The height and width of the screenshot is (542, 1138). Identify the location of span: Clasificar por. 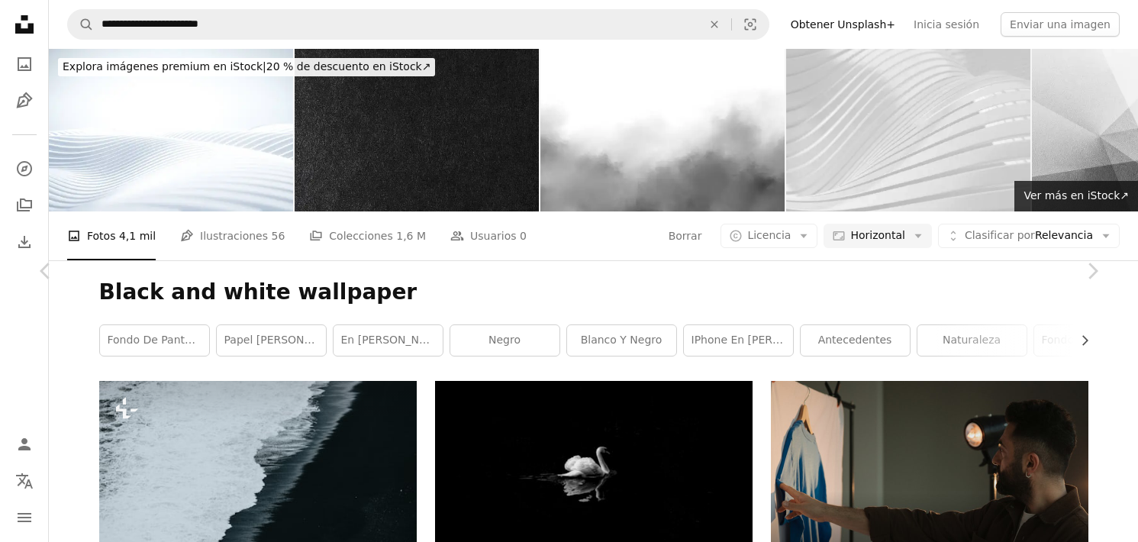
(1000, 235).